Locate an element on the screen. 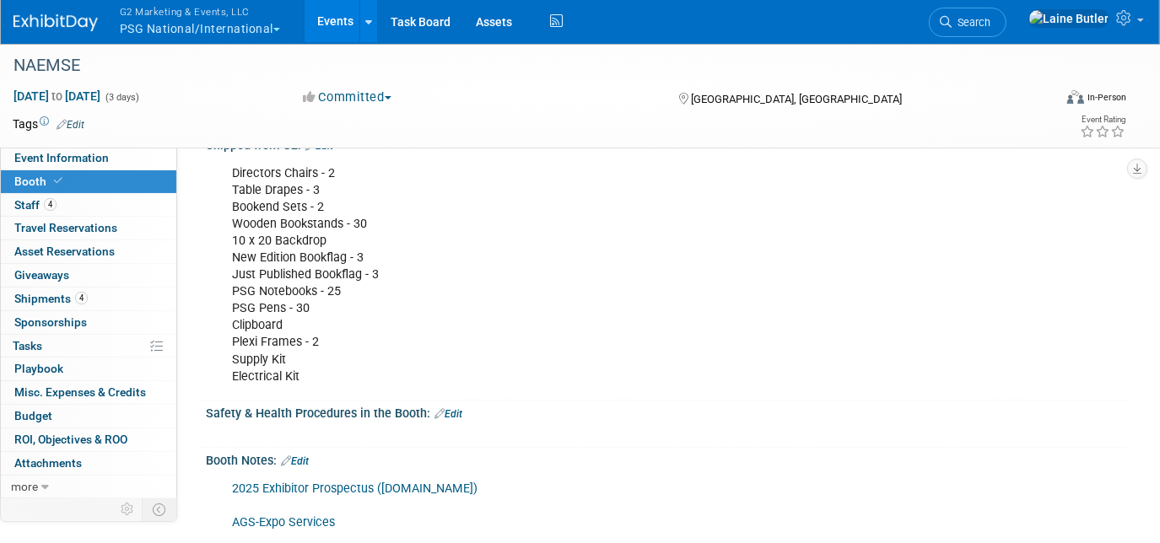 Image resolution: width=1160 pixels, height=543 pixels. span: Asset Reservations is located at coordinates (64, 251).